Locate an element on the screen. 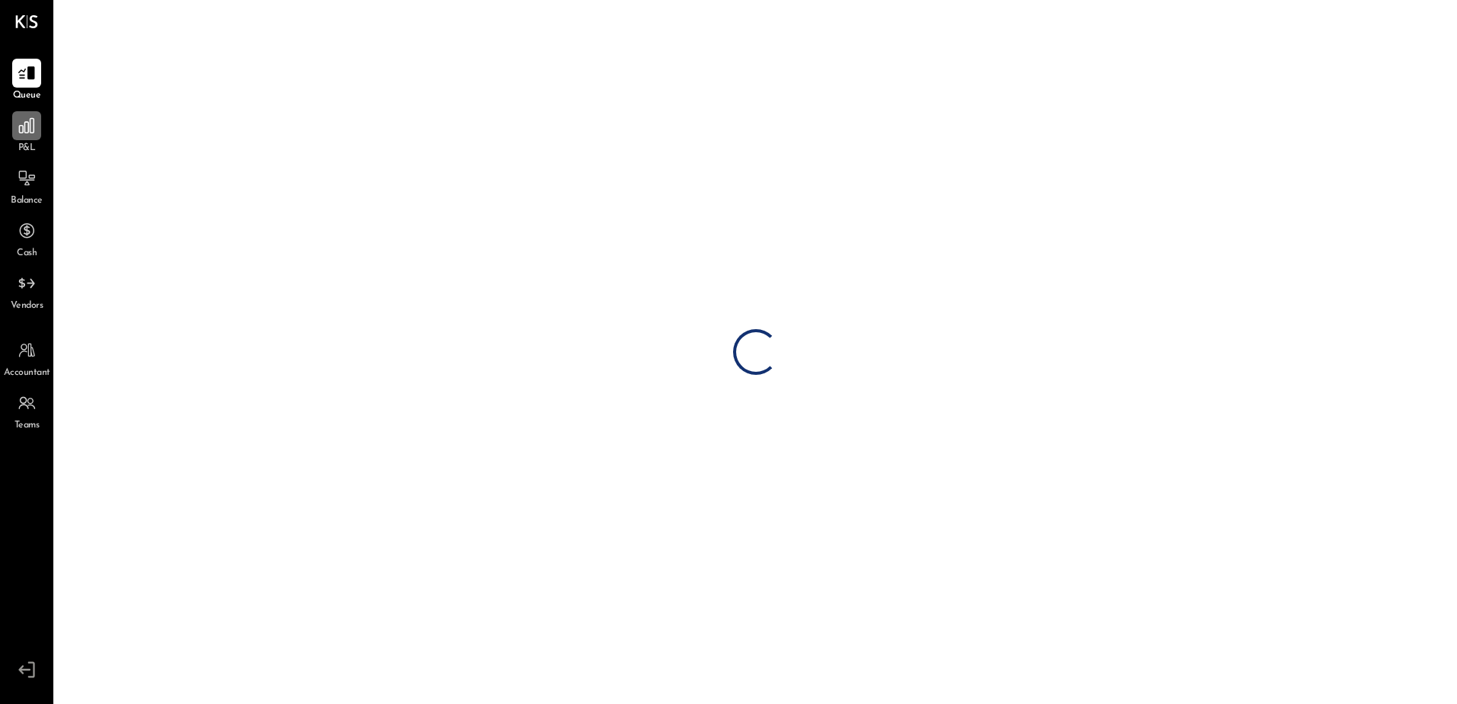  span: Balance is located at coordinates (27, 201).